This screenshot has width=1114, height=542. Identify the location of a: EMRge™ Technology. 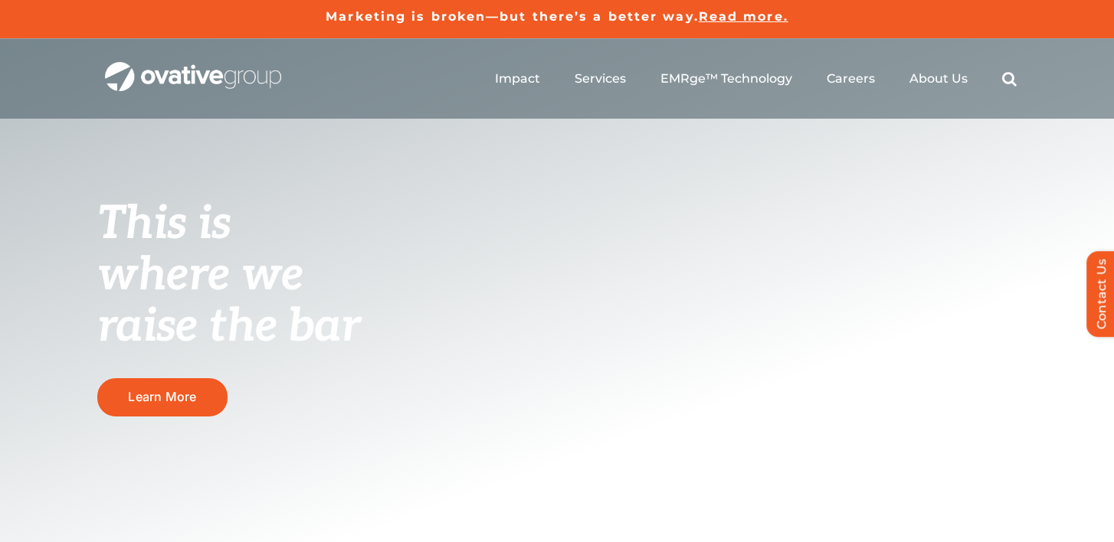
(726, 79).